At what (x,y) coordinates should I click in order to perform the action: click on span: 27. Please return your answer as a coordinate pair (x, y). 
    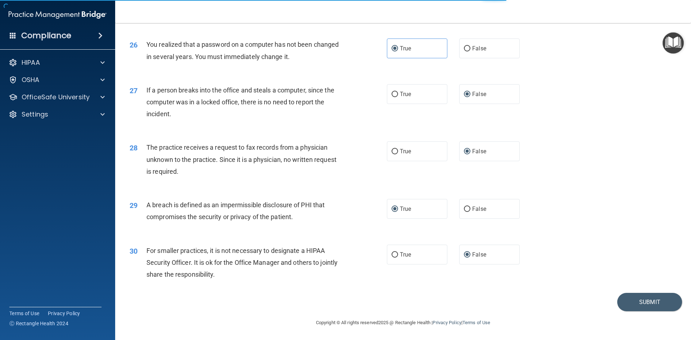
    Looking at the image, I should click on (134, 91).